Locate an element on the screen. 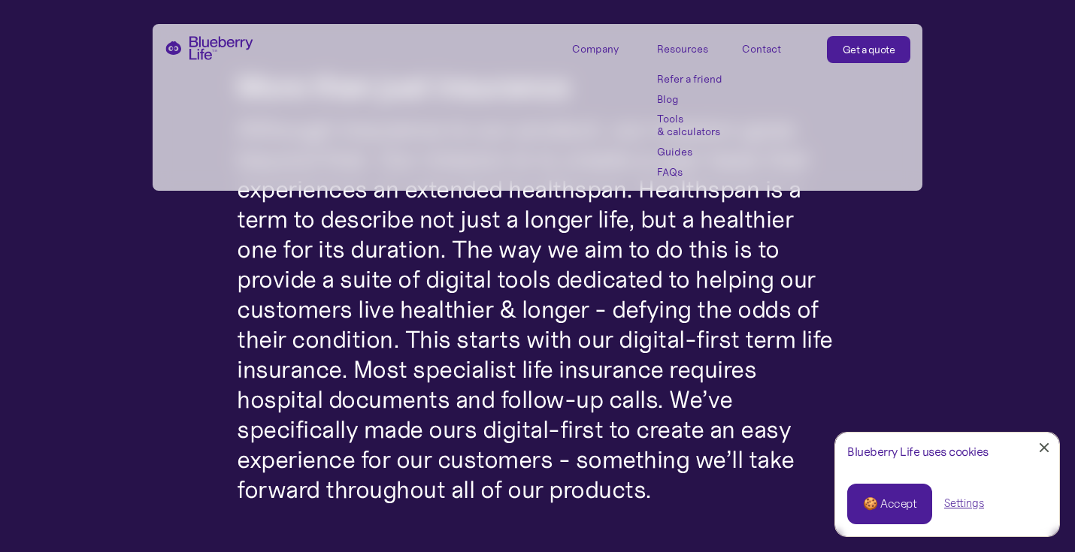 The width and height of the screenshot is (1075, 552). div: Settings is located at coordinates (963, 504).